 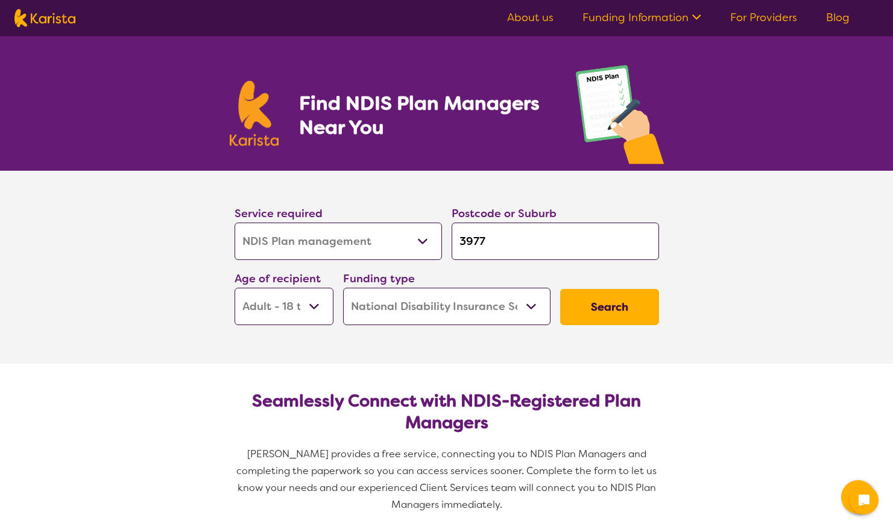 What do you see at coordinates (504, 214) in the screenshot?
I see `label: Postcode or Suburb` at bounding box center [504, 214].